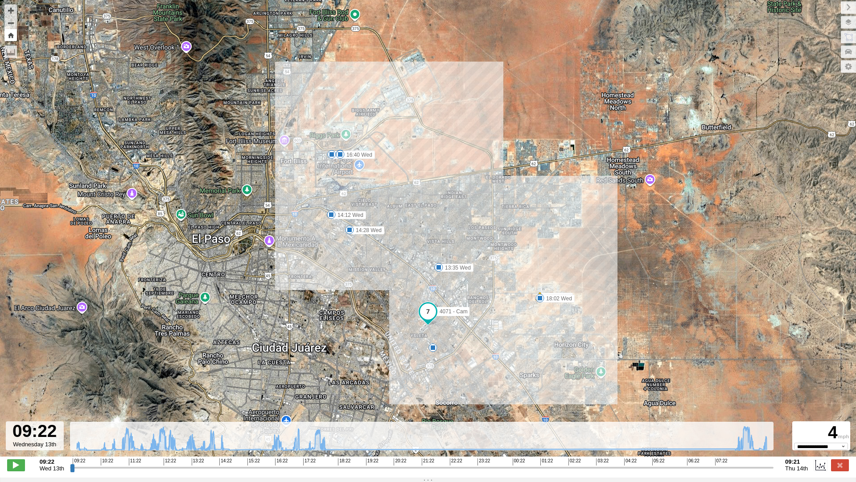 The width and height of the screenshot is (856, 482). Describe the element at coordinates (344, 462) in the screenshot. I see `span: 18:22` at that location.